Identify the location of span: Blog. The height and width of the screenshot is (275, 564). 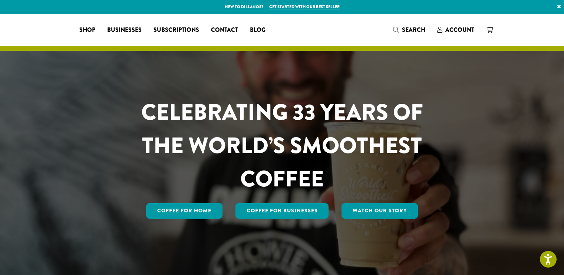
(258, 30).